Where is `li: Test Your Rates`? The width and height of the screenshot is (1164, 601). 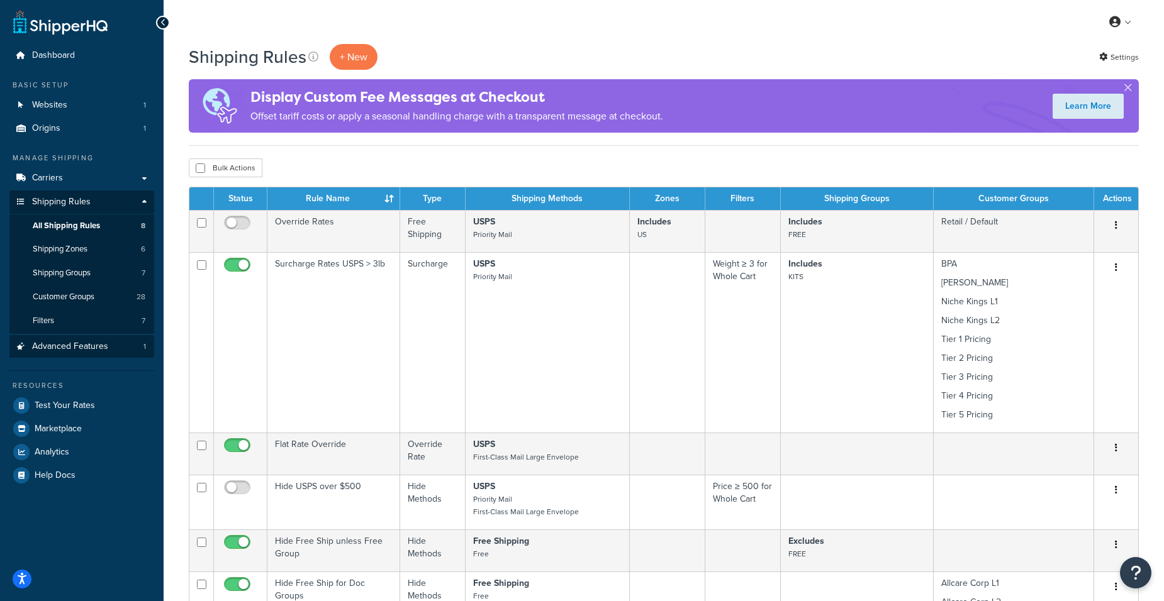 li: Test Your Rates is located at coordinates (82, 406).